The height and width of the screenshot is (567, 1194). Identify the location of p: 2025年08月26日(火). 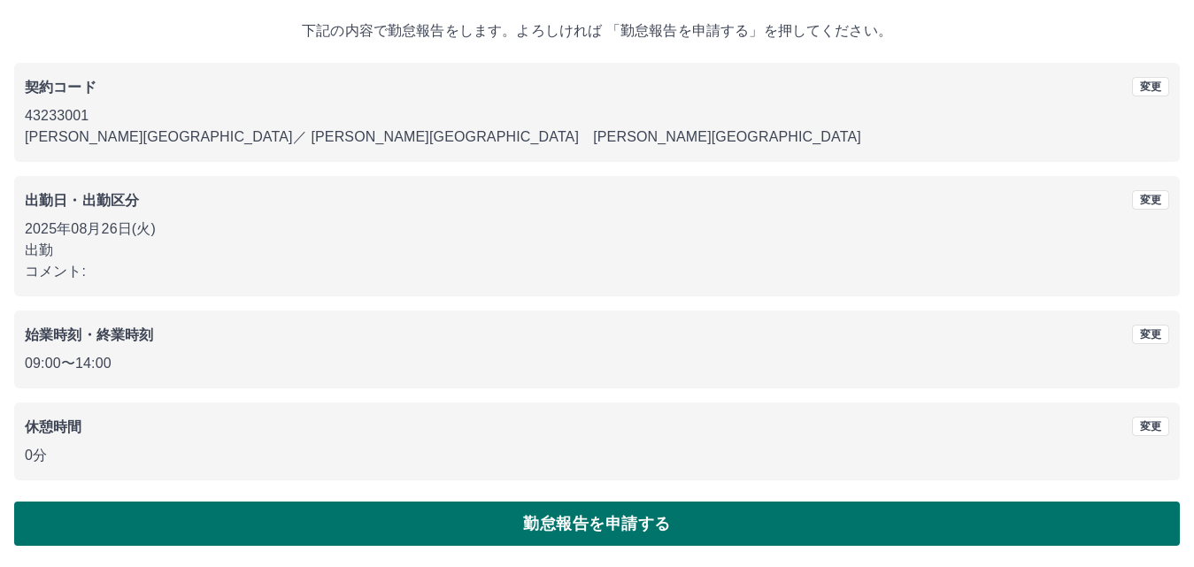
(596, 229).